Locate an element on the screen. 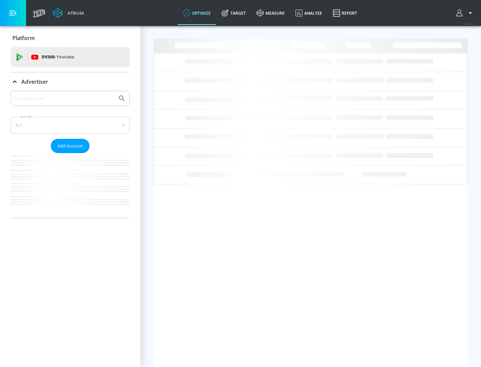  p: Advertiser is located at coordinates (35, 82).